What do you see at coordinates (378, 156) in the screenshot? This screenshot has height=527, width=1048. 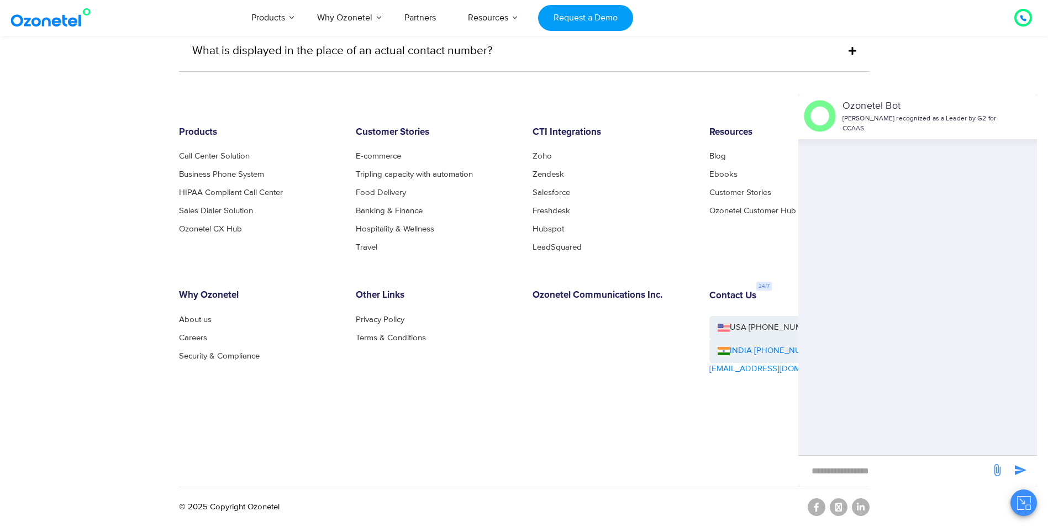 I see `a: E-commerce` at bounding box center [378, 156].